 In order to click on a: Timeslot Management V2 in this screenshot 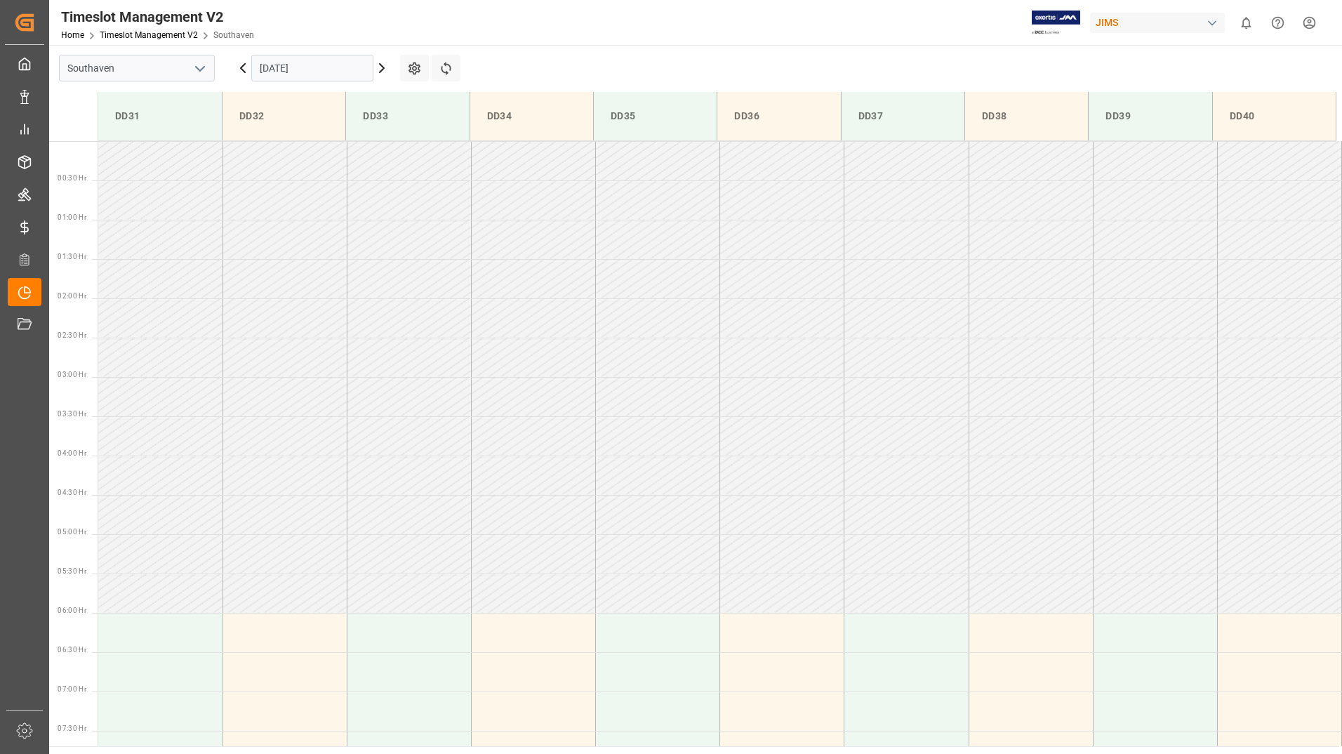, I will do `click(149, 35)`.